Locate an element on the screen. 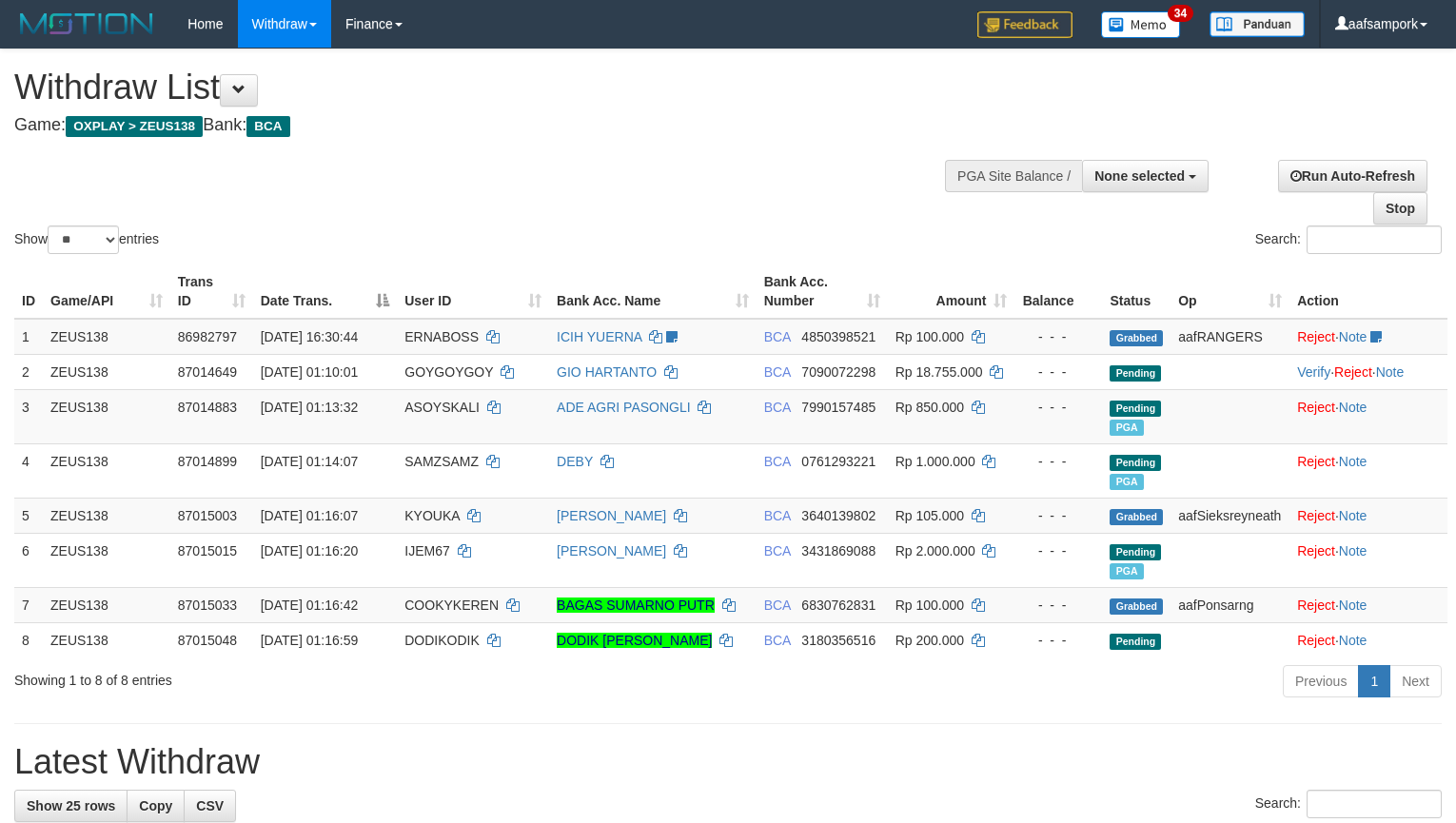 This screenshot has height=823, width=1456. a: Run Auto-Refresh is located at coordinates (1353, 176).